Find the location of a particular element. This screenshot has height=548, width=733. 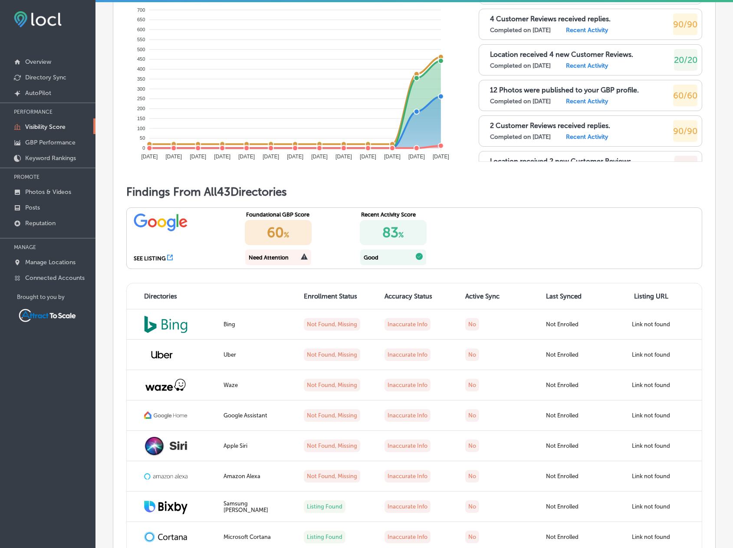

img: waze.png is located at coordinates (166, 385).